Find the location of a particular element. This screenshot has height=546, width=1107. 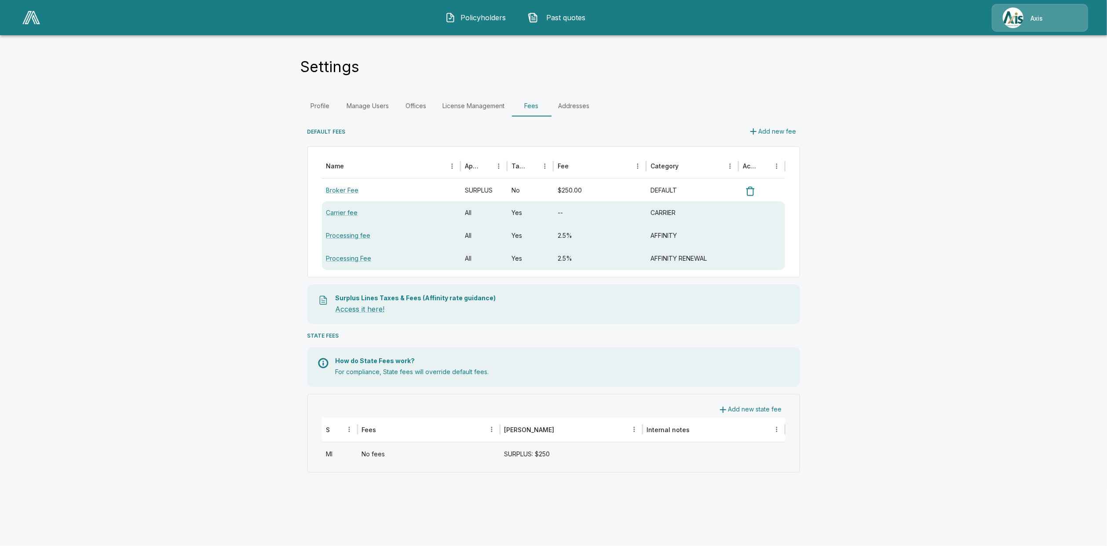

div: SURPLUS: $250 is located at coordinates (571, 454).